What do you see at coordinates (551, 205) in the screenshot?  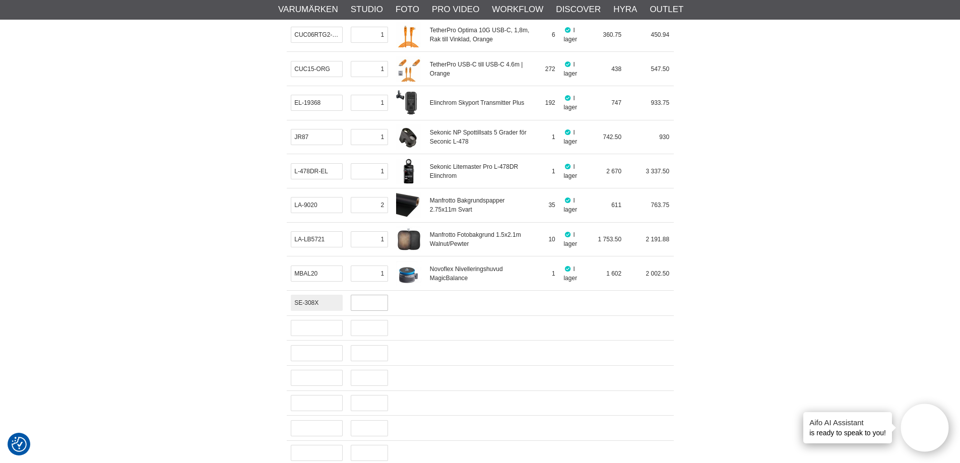 I see `span: 35` at bounding box center [551, 205].